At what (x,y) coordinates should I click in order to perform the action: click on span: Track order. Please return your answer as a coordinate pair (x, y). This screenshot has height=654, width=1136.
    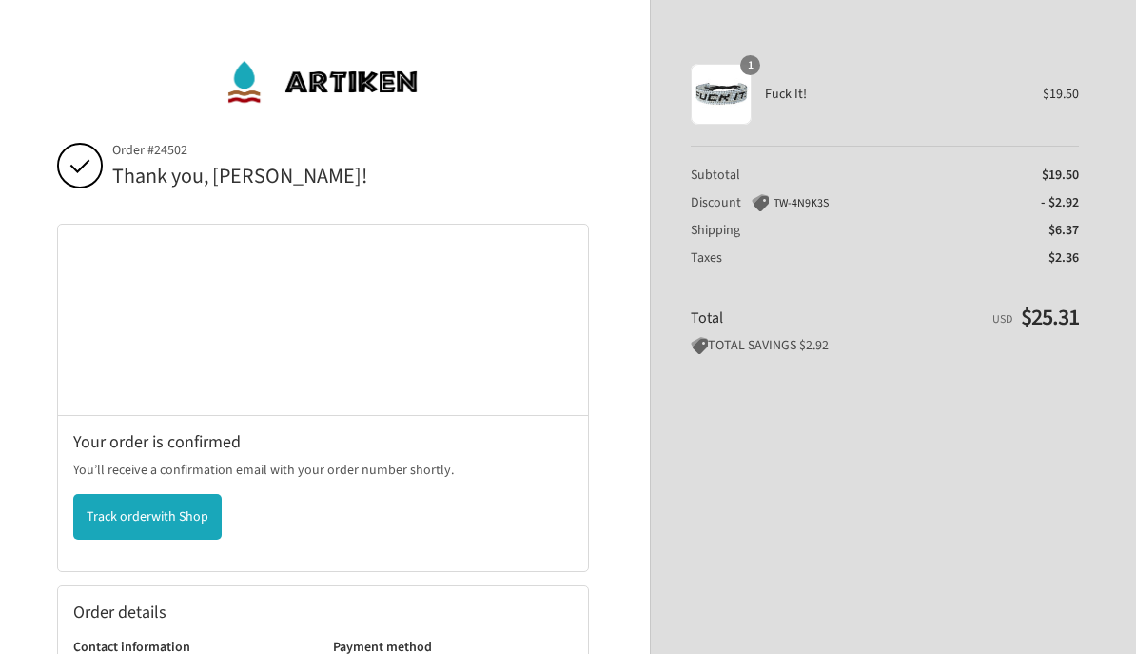
    Looking at the image, I should click on (147, 517).